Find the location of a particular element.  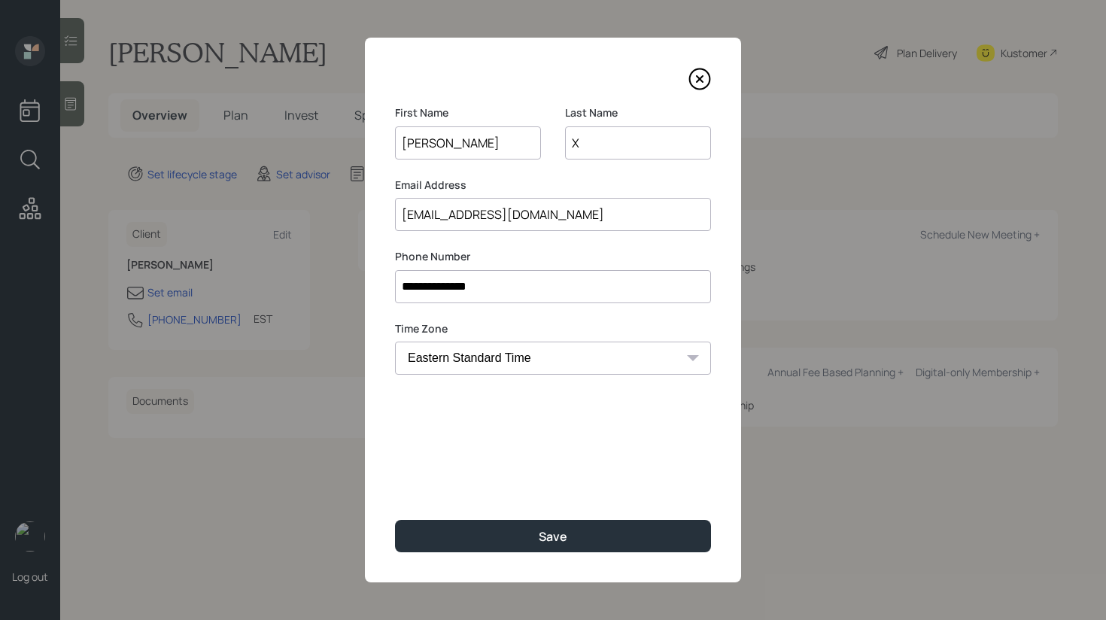

label: Email Address is located at coordinates (553, 185).